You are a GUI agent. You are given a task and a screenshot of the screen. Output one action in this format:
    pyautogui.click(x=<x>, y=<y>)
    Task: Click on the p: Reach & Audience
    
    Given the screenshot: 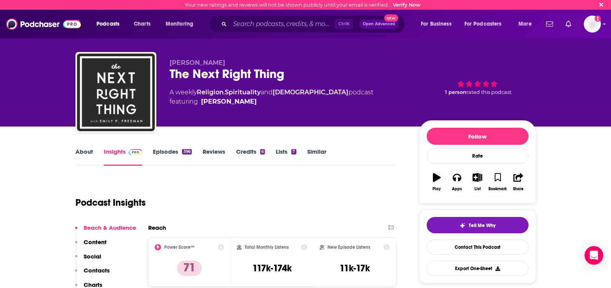 What is the action you would take?
    pyautogui.click(x=110, y=228)
    